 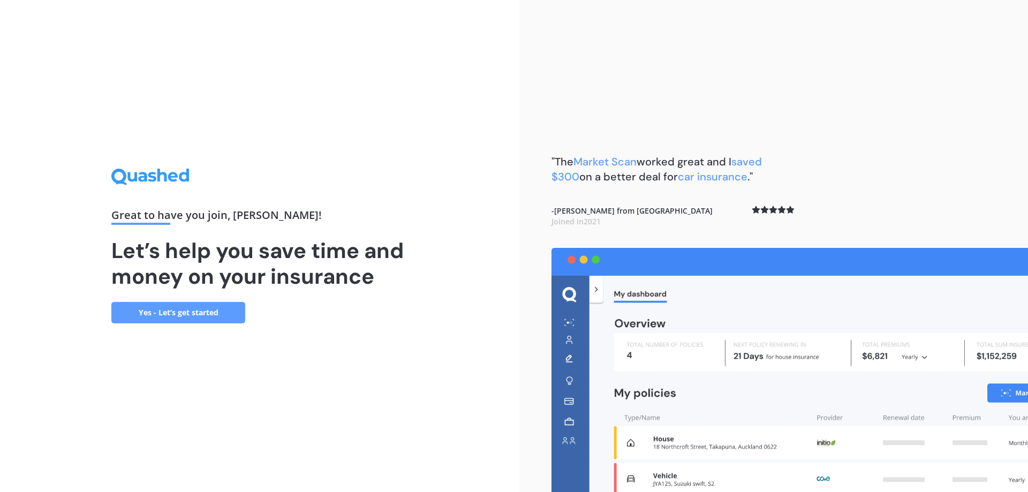 I want to click on b: "The worked great and I on a better deal for .", so click(x=656, y=169).